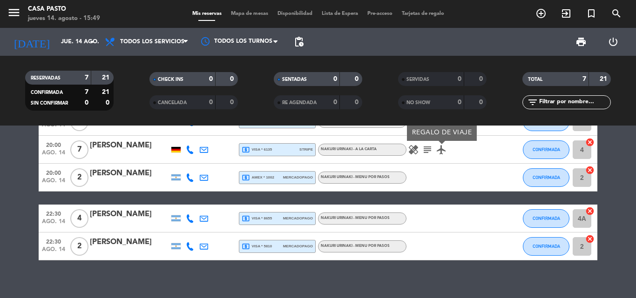  I want to click on span: Mapa de mesas, so click(249, 13).